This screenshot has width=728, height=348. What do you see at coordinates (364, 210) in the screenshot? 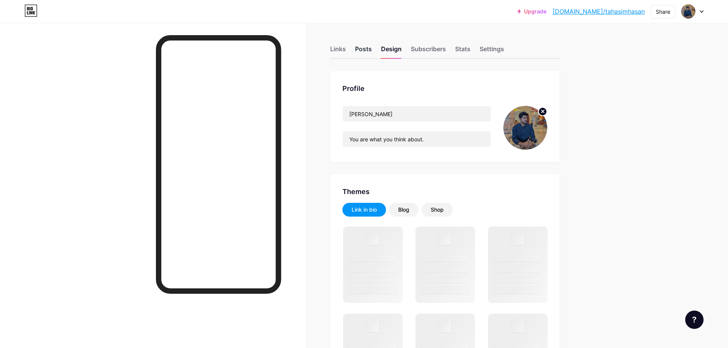
I see `div: Link in bio` at bounding box center [364, 210].